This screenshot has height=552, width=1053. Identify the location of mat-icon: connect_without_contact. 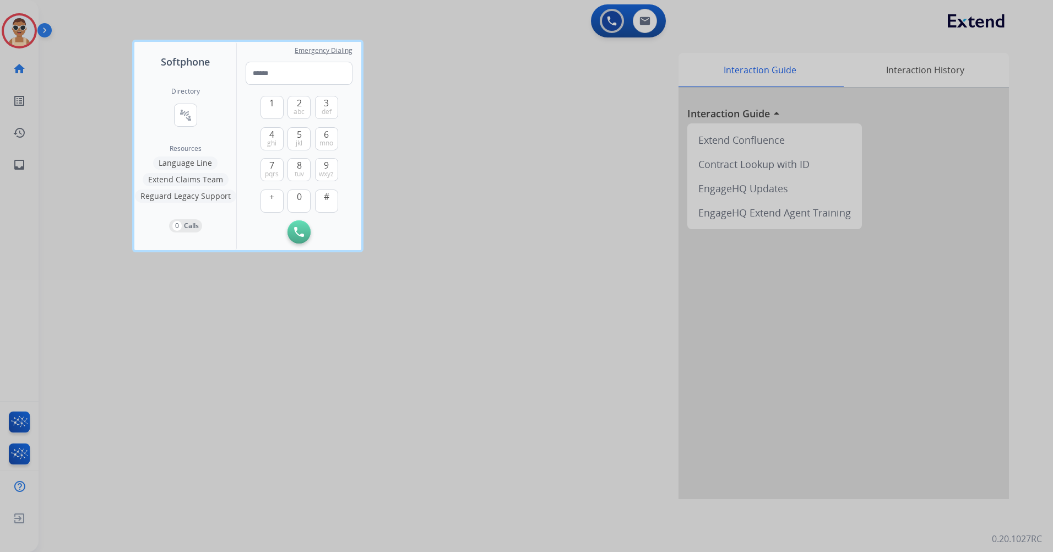
(186, 115).